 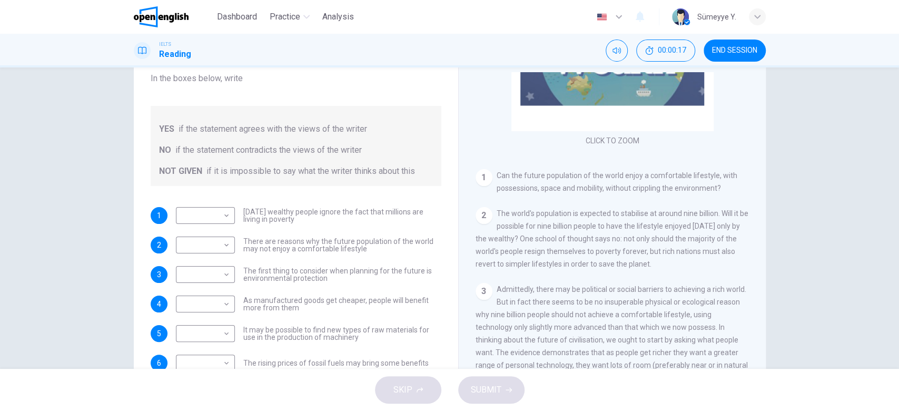 What do you see at coordinates (290, 17) in the screenshot?
I see `button: Practice` at bounding box center [290, 17].